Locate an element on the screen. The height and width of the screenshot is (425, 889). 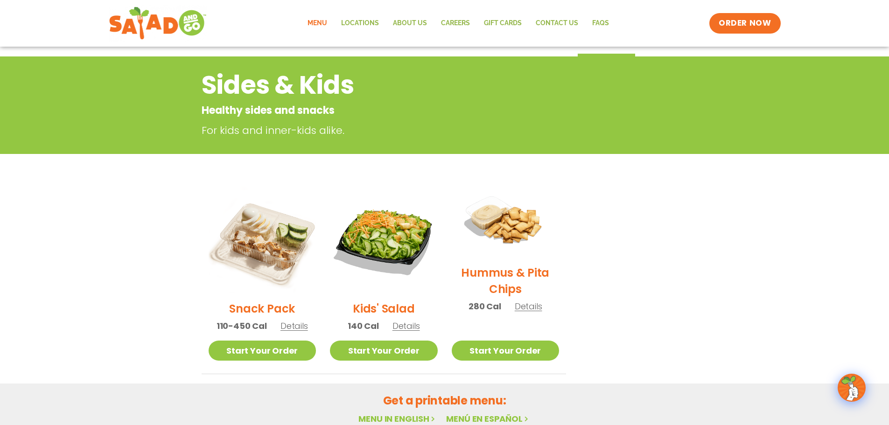
img: new-SAG-logo-768×292 is located at coordinates (158, 23).